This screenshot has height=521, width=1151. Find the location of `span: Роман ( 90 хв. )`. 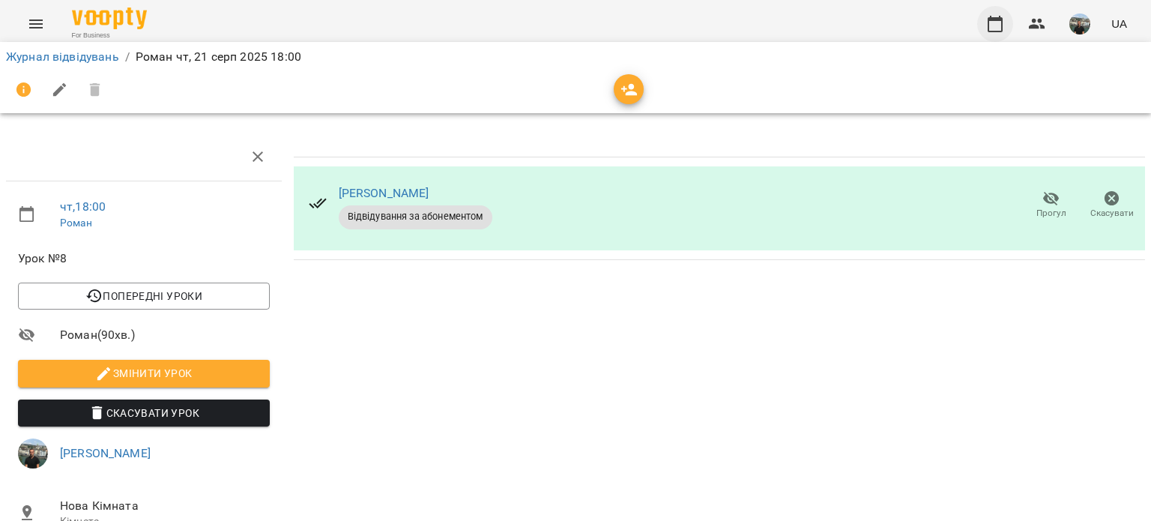

span: Роман ( 90 хв. ) is located at coordinates (165, 335).